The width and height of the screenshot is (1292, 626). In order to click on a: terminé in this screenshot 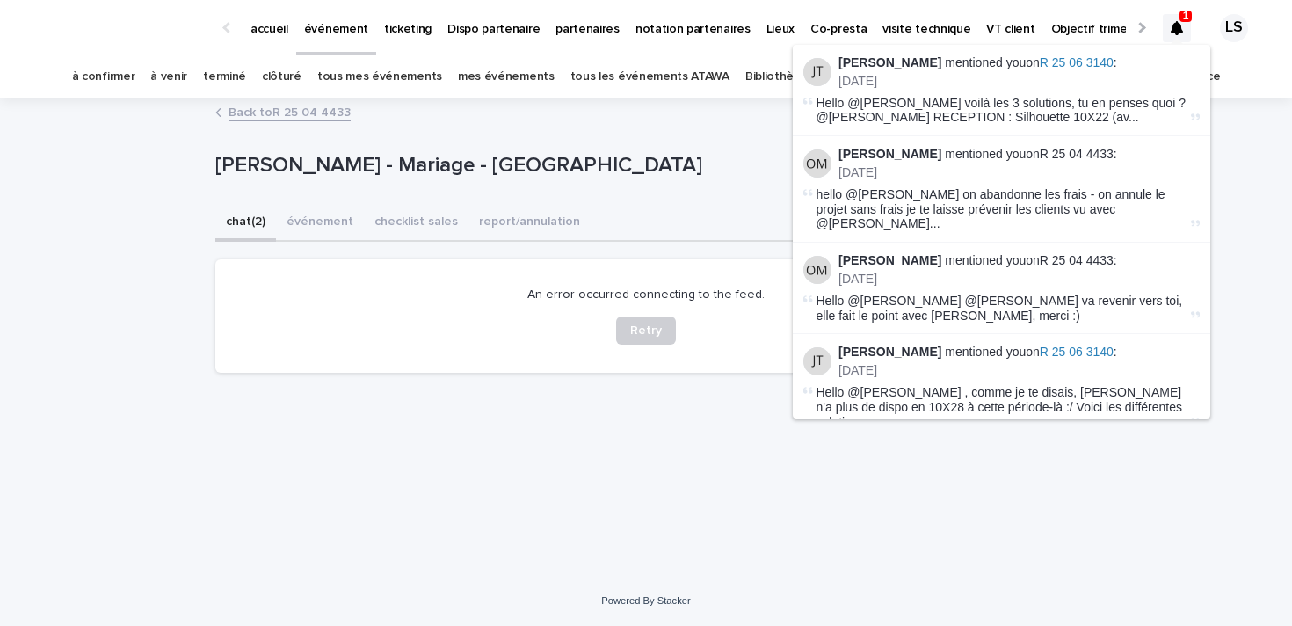, I will do `click(224, 76)`.